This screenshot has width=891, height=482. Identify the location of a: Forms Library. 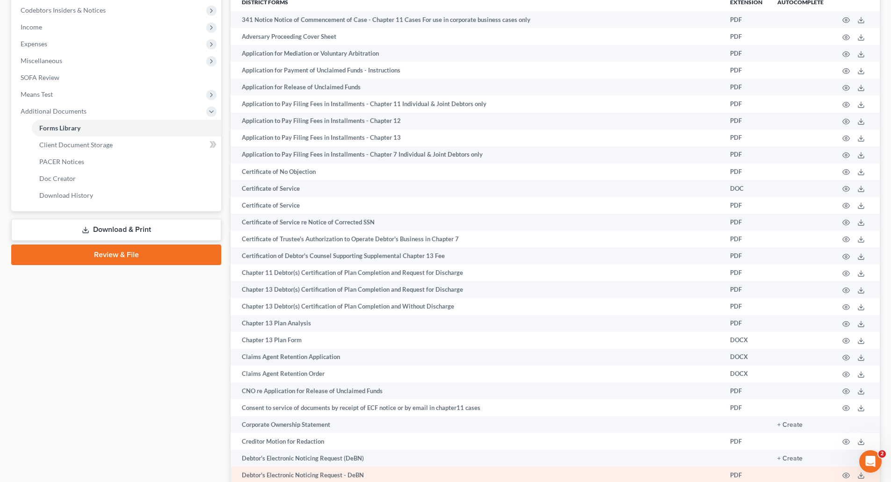
(126, 128).